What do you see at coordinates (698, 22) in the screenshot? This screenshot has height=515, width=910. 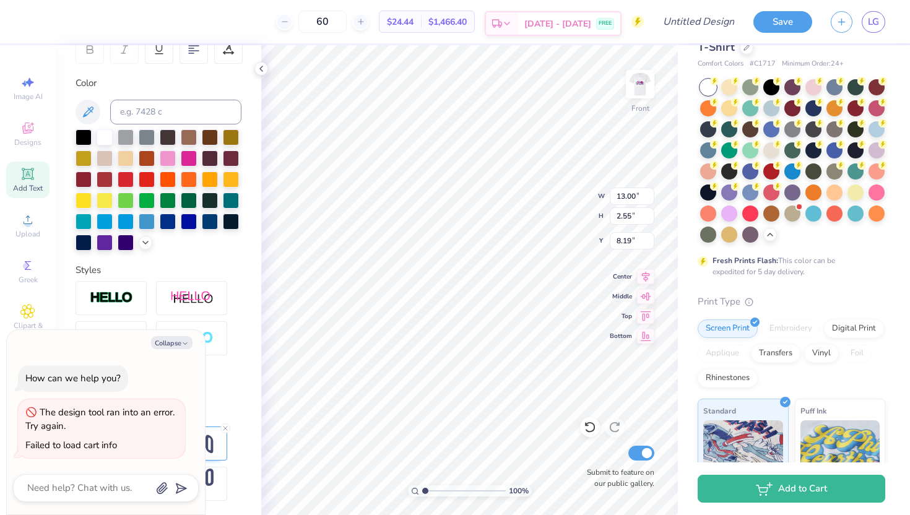 I see `input: Untitled Design` at bounding box center [698, 22].